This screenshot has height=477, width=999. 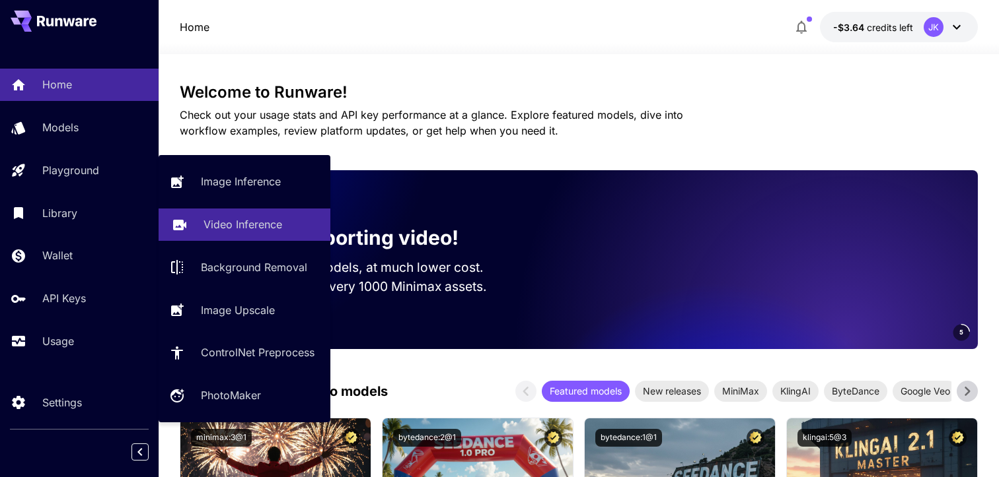 I want to click on p: API Keys, so click(x=64, y=299).